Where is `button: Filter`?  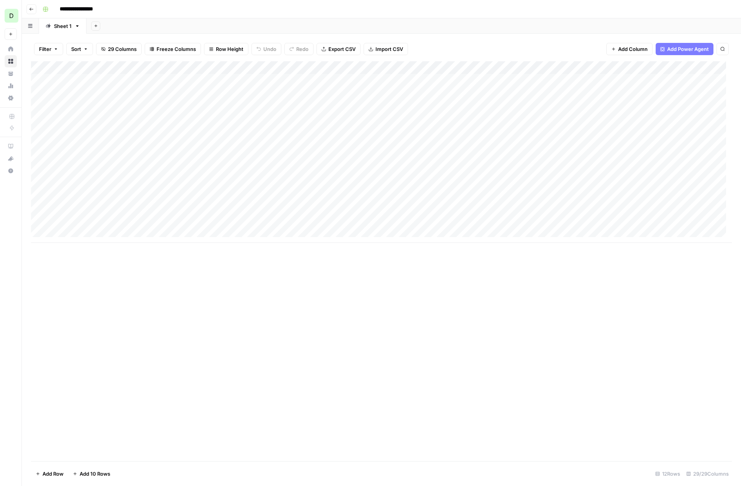 button: Filter is located at coordinates (49, 49).